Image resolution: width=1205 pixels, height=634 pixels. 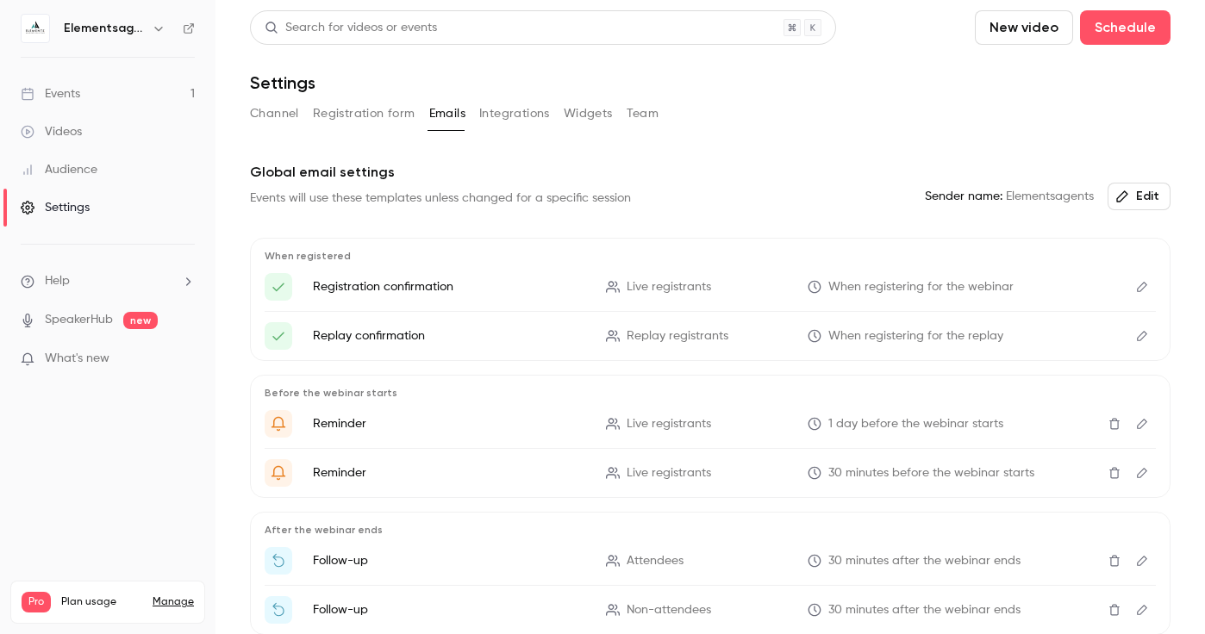 I want to click on img: Elementsagents, so click(x=35, y=28).